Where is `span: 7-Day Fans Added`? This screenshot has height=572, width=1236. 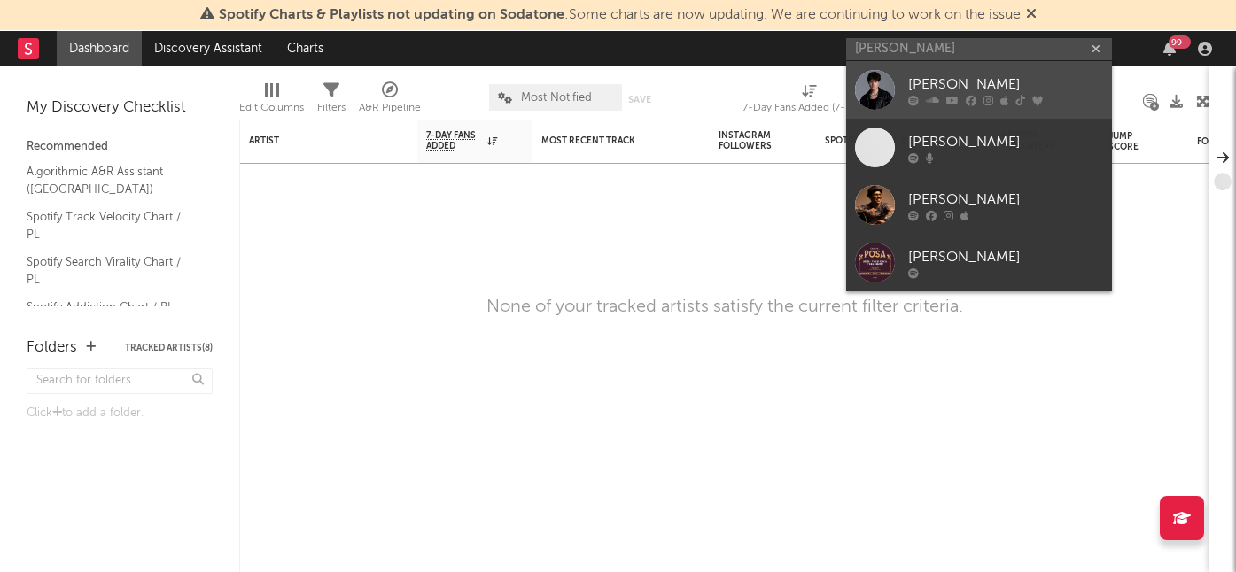 span: 7-Day Fans Added is located at coordinates (454, 141).